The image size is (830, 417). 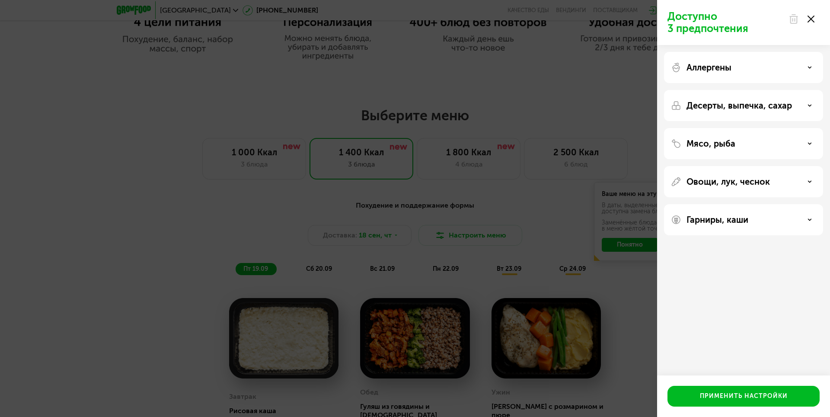 I want to click on button: Применить настройки, so click(x=743, y=396).